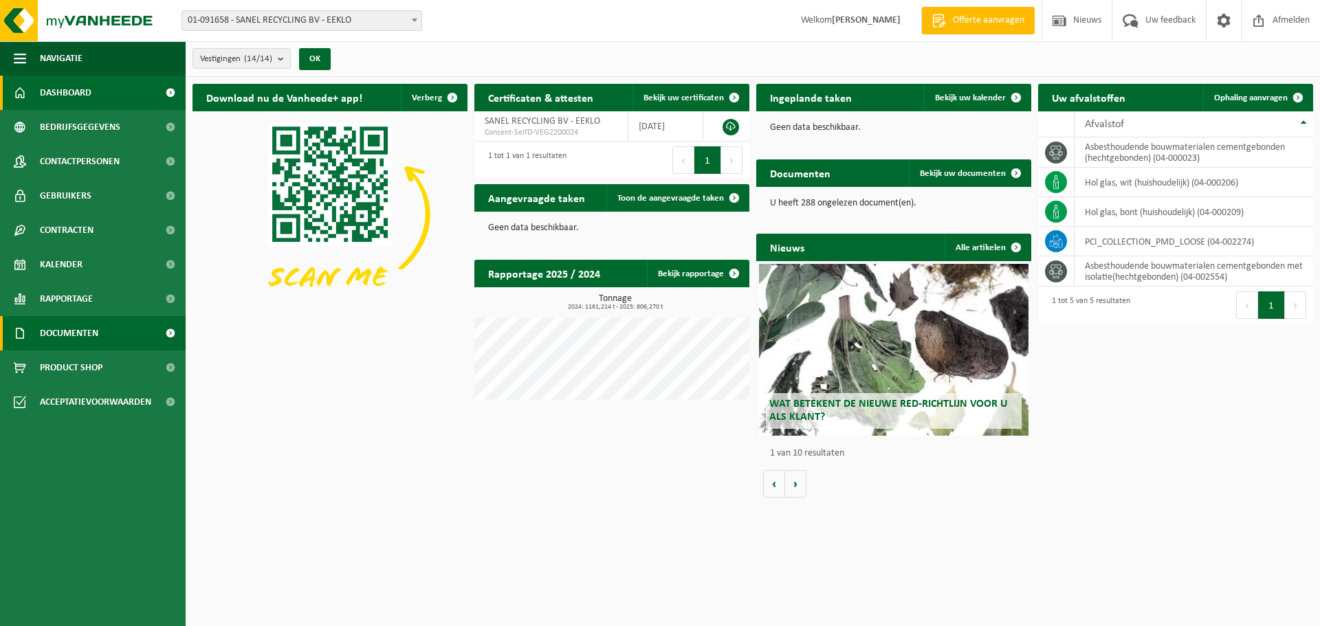 This screenshot has height=626, width=1320. What do you see at coordinates (1194, 241) in the screenshot?
I see `td: PCI_COLLECTION_PMD_LOOSE (04-002274)` at bounding box center [1194, 241].